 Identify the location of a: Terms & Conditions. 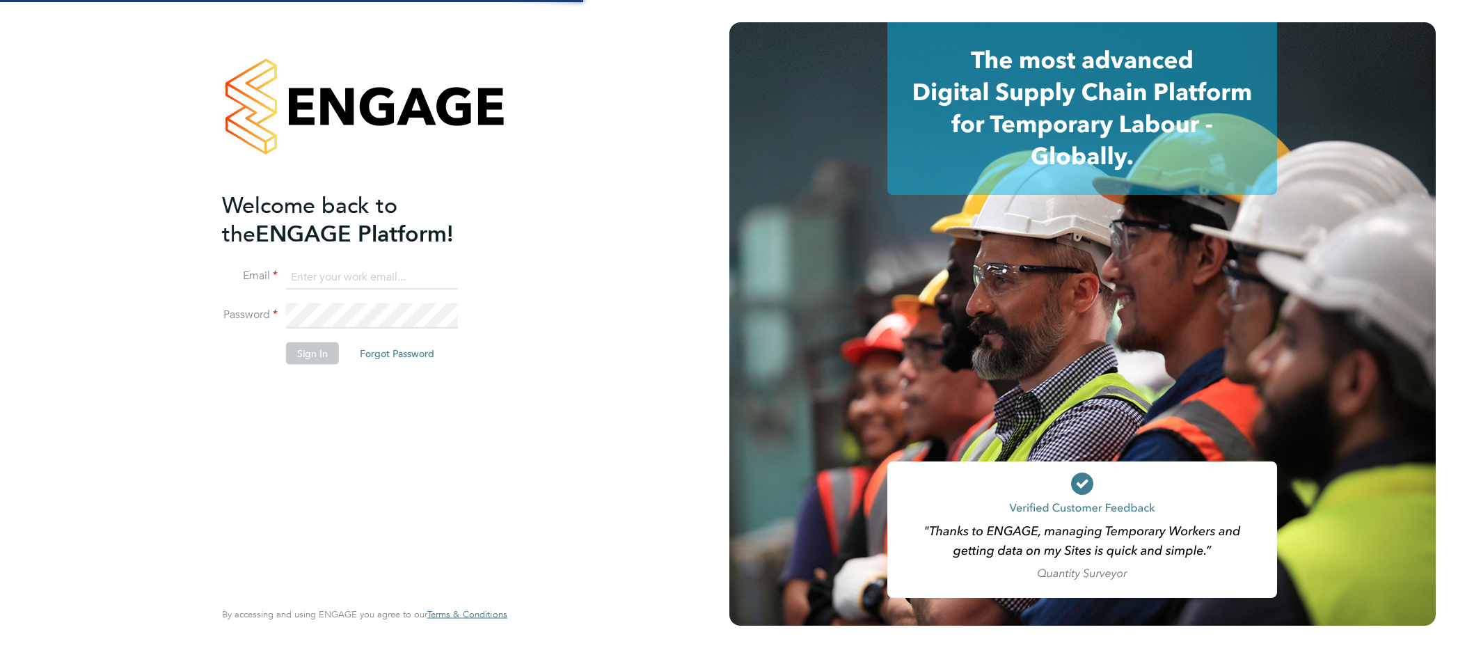
(467, 615).